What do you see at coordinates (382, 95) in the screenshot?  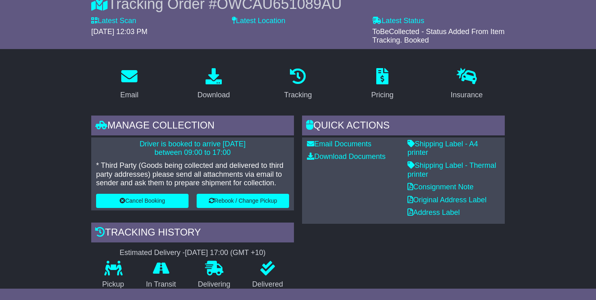 I see `div: Pricing` at bounding box center [382, 95].